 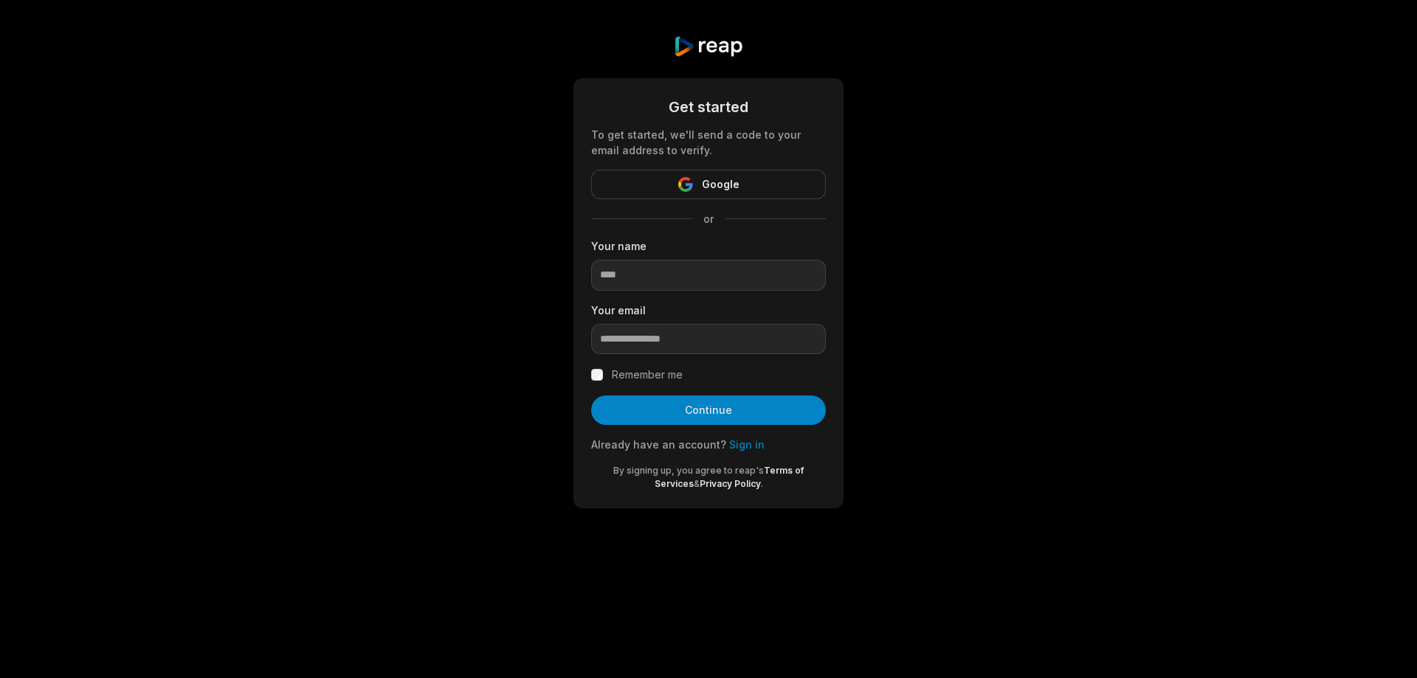 I want to click on a: Privacy Policy, so click(x=730, y=483).